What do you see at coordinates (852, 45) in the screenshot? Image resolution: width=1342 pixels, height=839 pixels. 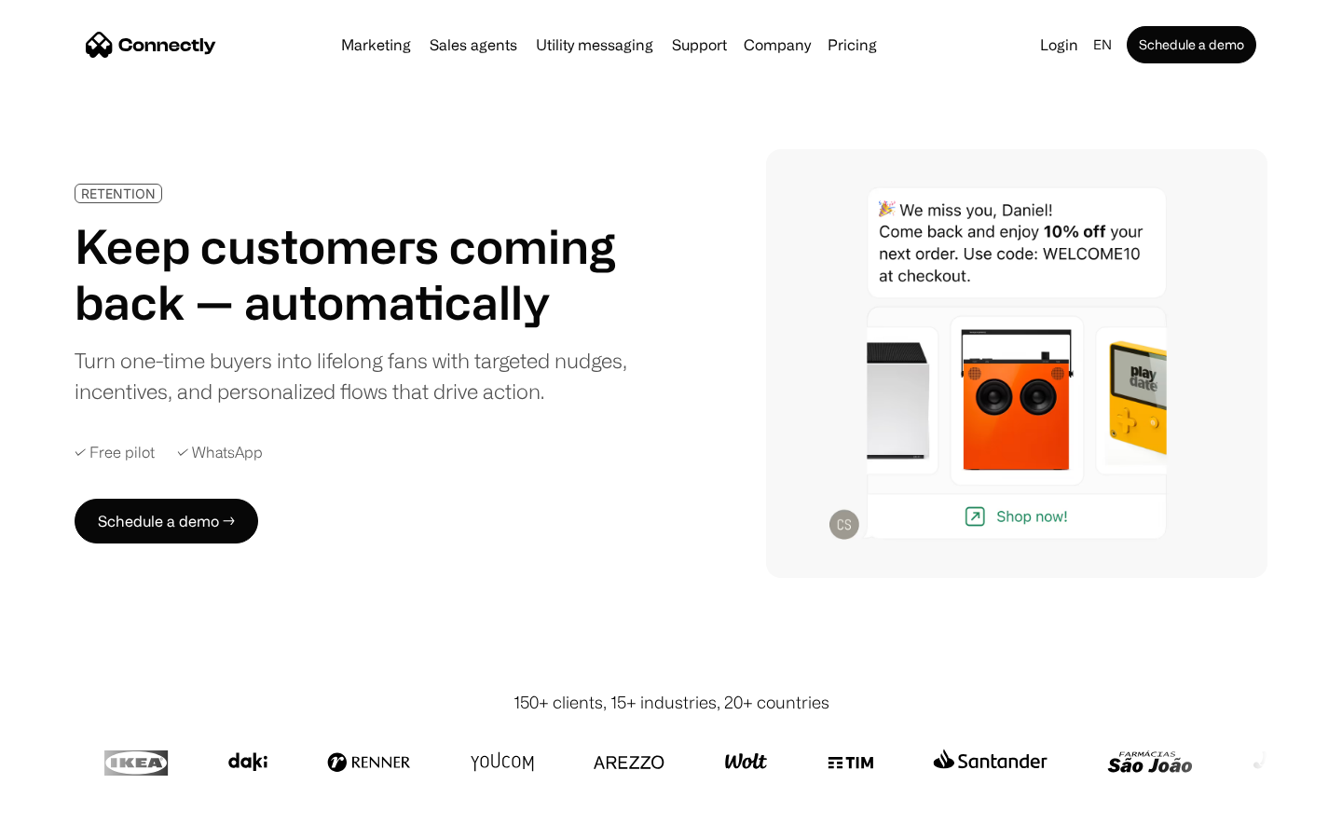 I see `a: Pricing` at bounding box center [852, 45].